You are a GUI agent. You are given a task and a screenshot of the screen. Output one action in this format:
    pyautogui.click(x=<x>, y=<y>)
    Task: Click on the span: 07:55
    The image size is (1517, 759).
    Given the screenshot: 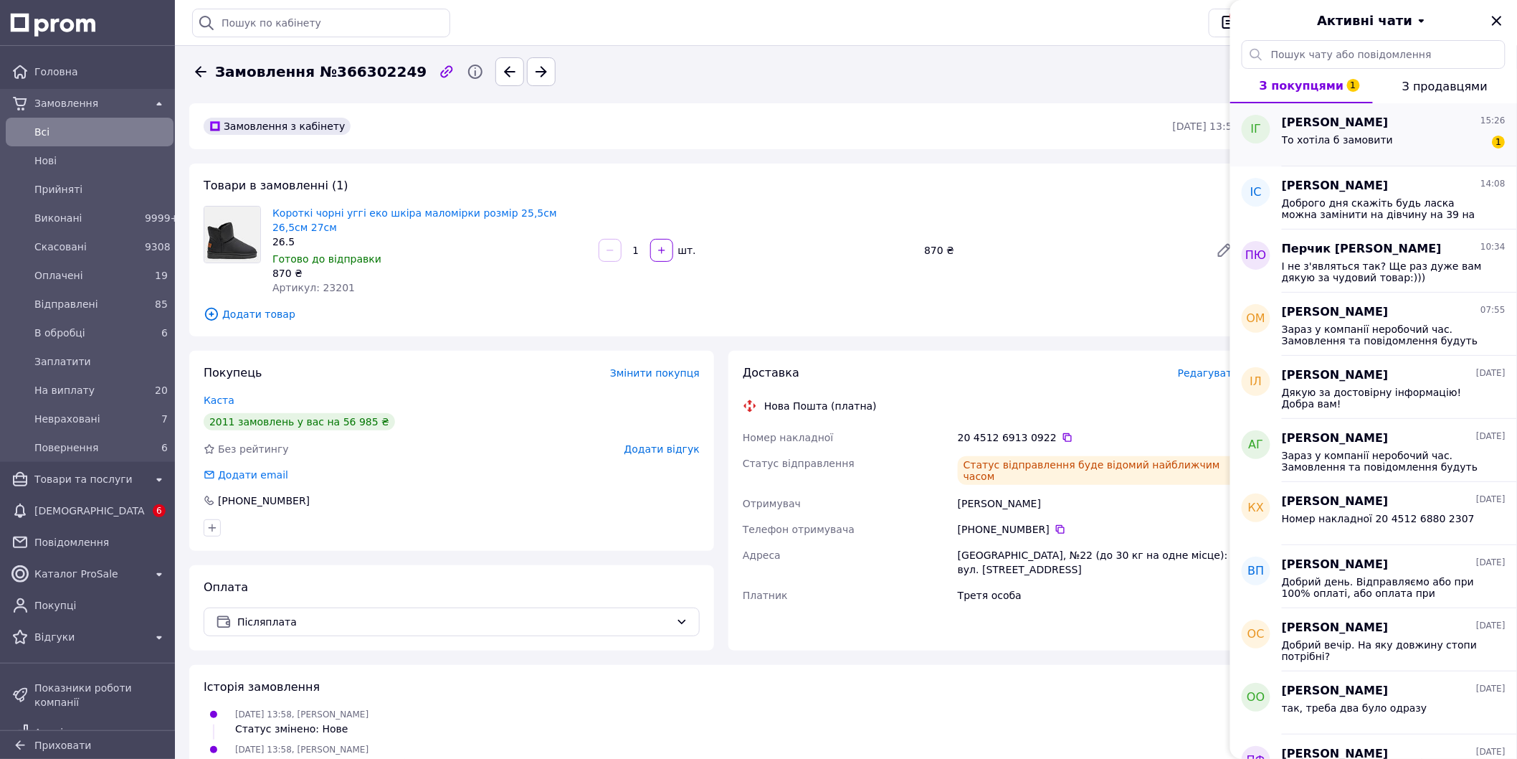 What is the action you would take?
    pyautogui.click(x=1493, y=310)
    